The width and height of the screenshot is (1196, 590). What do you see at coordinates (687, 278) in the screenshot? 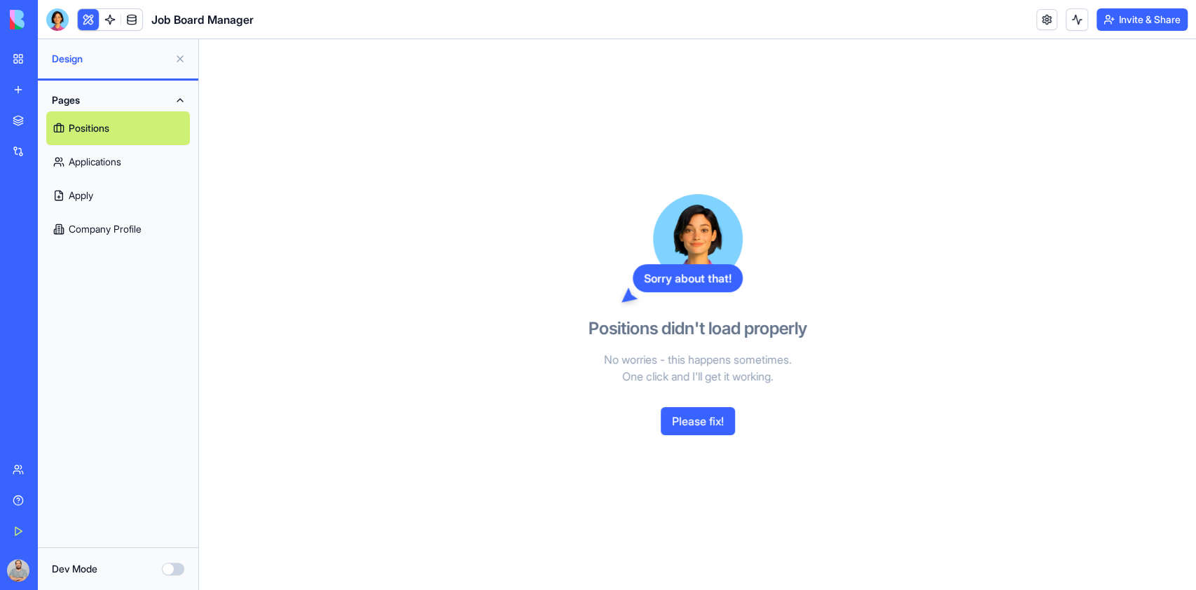
I see `div: Sorry about that!` at bounding box center [687, 278].